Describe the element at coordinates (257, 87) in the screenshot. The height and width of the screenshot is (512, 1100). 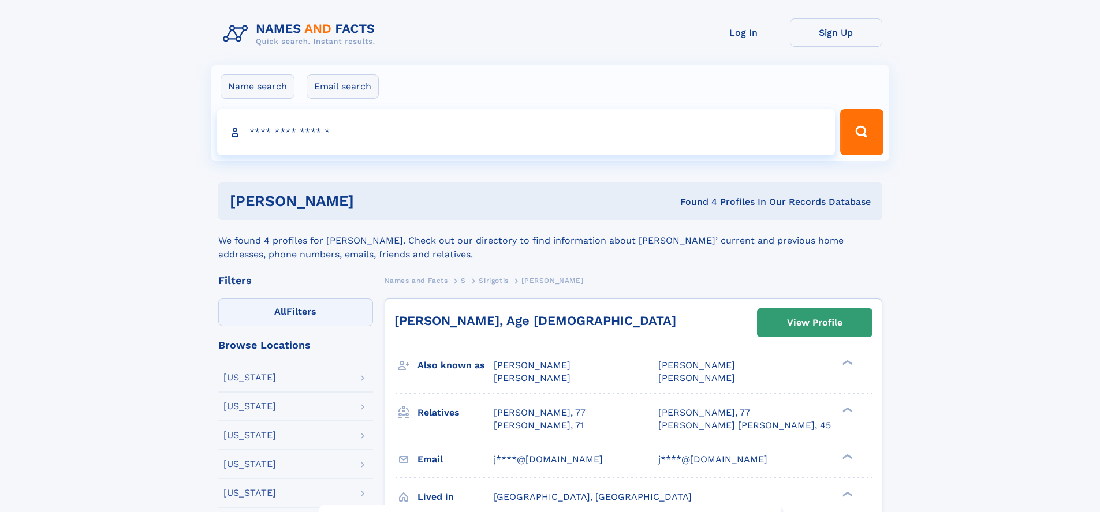
I see `label: Name search` at that location.